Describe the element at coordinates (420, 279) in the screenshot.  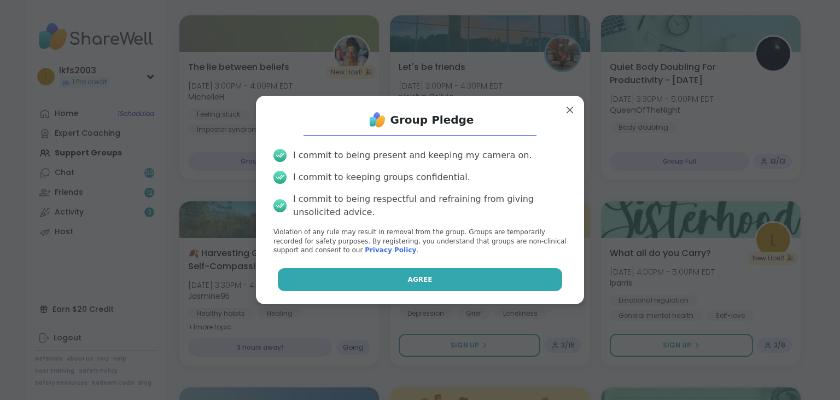
I see `button: Agree` at that location.